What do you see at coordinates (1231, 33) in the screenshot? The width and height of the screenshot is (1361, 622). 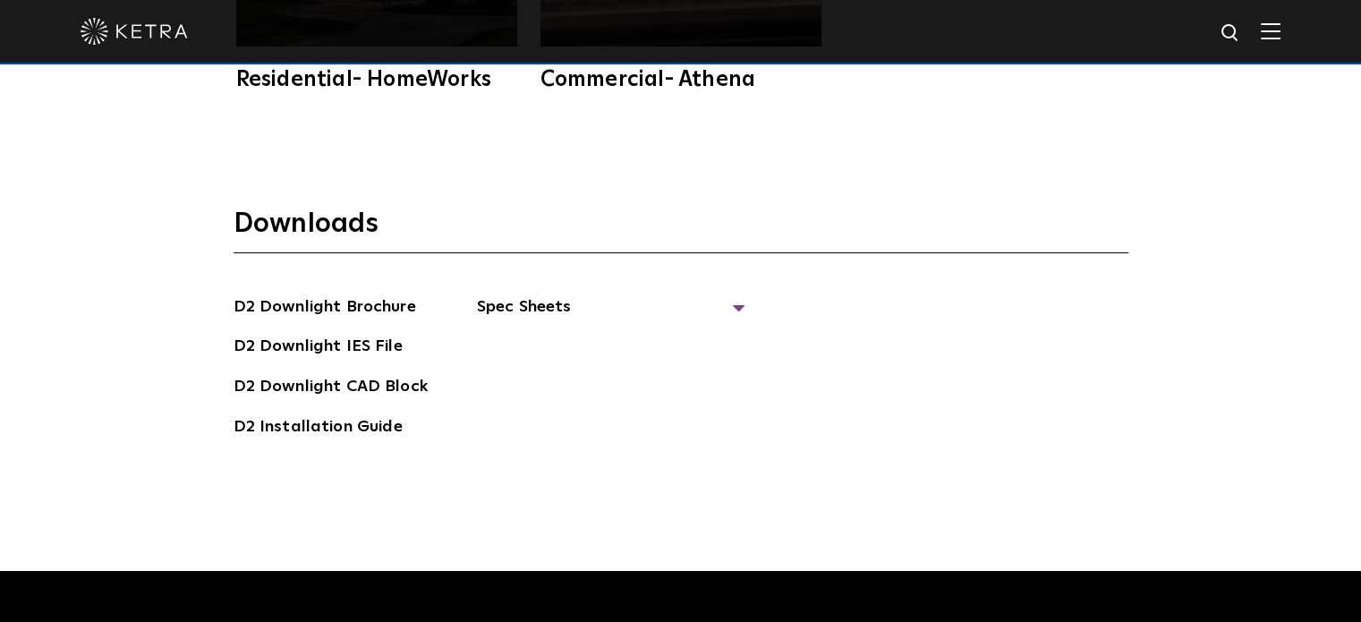 I see `img: search icon` at bounding box center [1231, 33].